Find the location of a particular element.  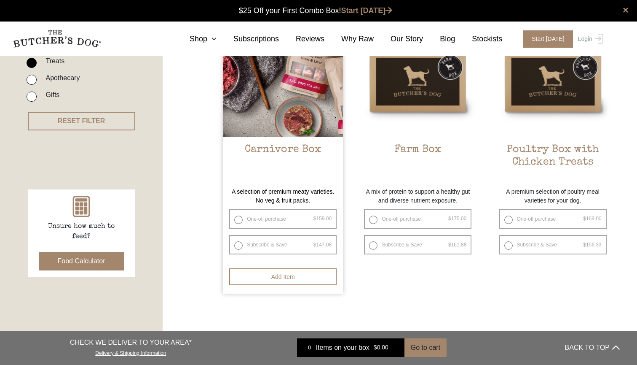

a: close is located at coordinates (626, 10).